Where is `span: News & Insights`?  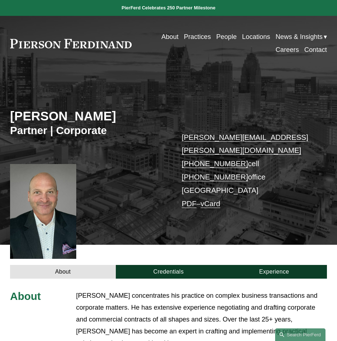 span: News & Insights is located at coordinates (299, 37).